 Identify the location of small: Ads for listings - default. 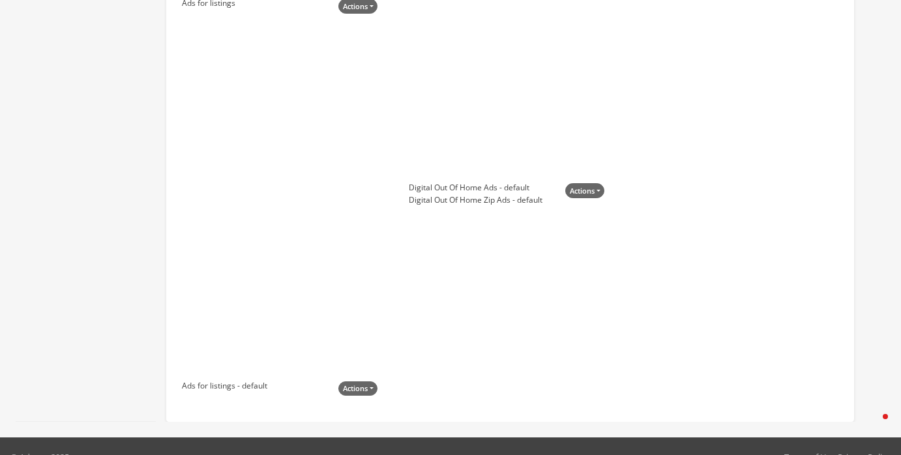
(224, 386).